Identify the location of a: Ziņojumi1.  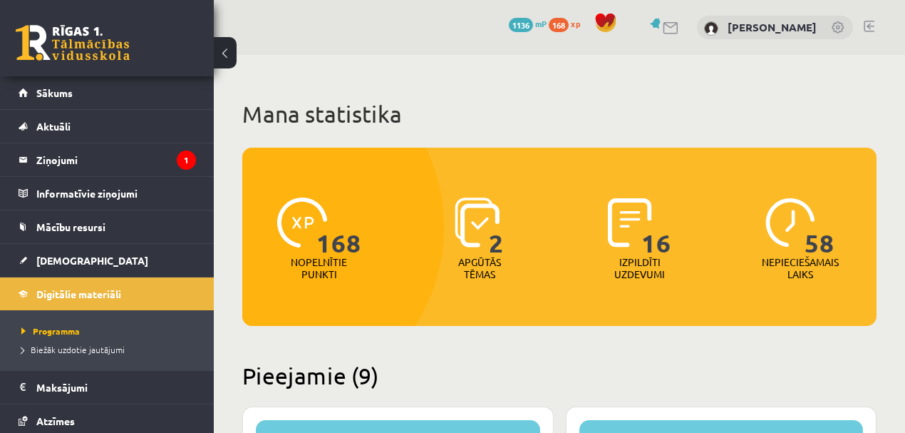
(107, 160).